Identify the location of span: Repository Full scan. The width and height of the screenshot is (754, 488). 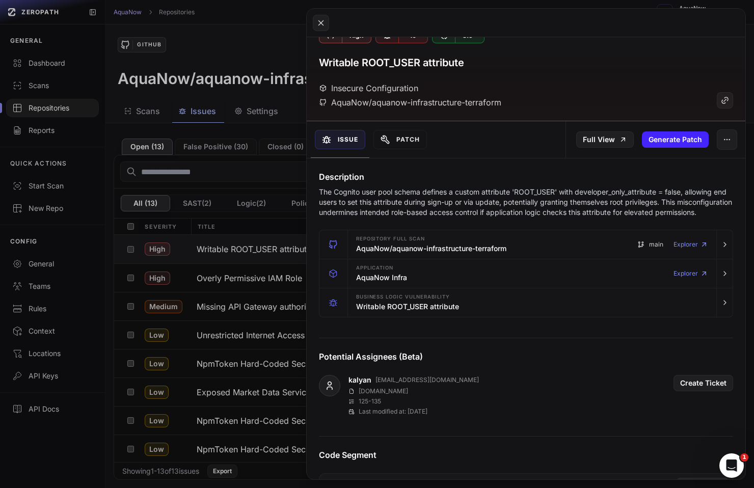
(390, 239).